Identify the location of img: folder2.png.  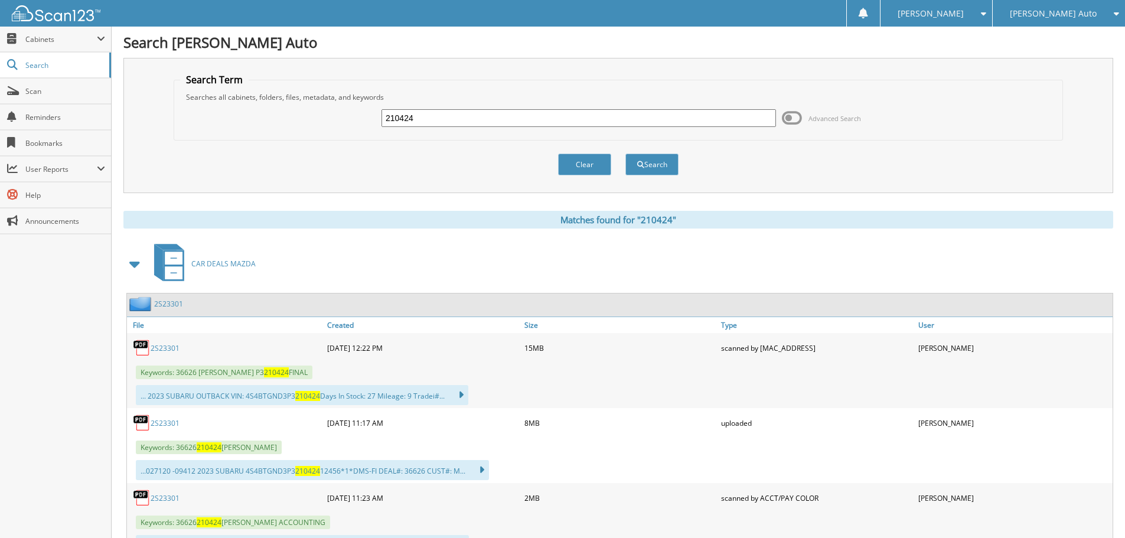
(142, 303).